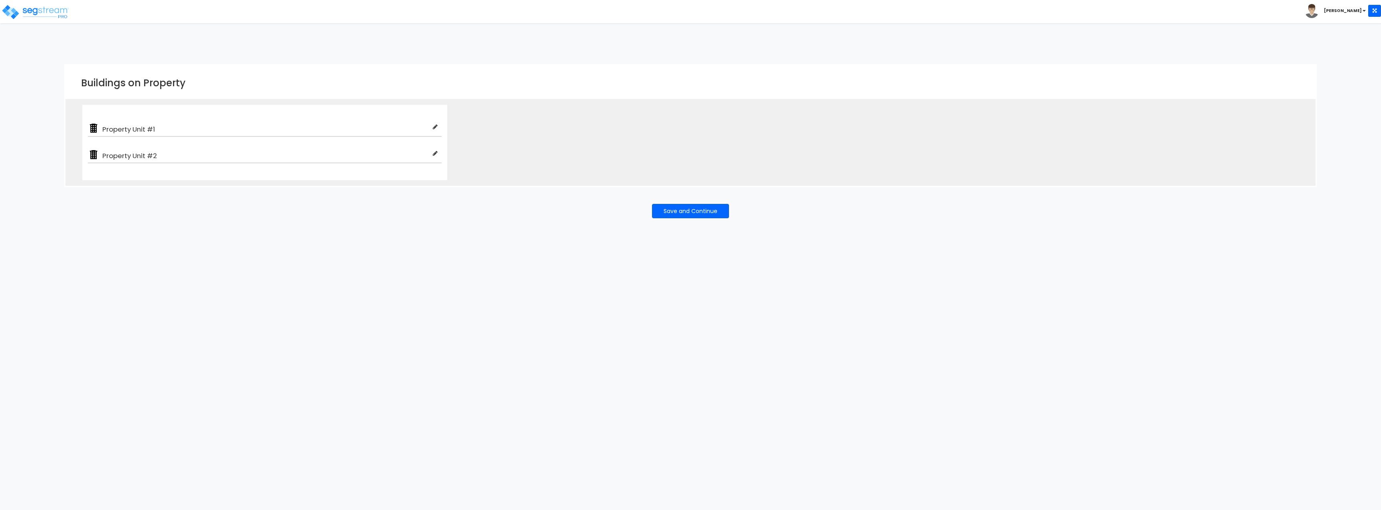  Describe the element at coordinates (35, 12) in the screenshot. I see `img: logo_pro_r.png` at that location.